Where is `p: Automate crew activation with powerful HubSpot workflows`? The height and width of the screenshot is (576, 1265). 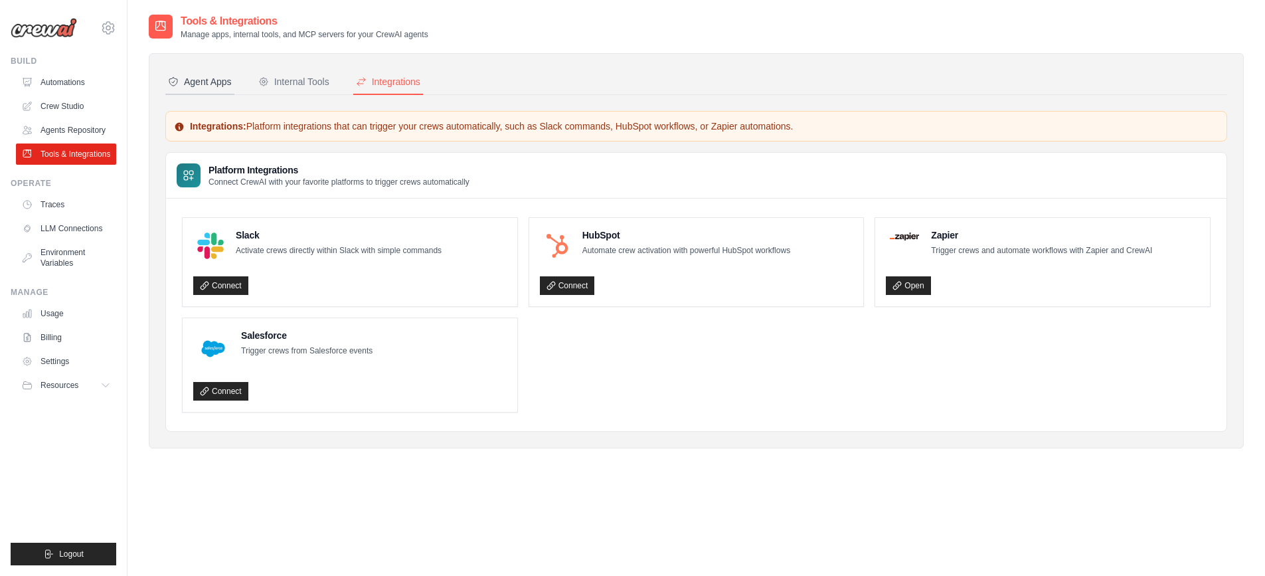
p: Automate crew activation with powerful HubSpot workflows is located at coordinates (686, 251).